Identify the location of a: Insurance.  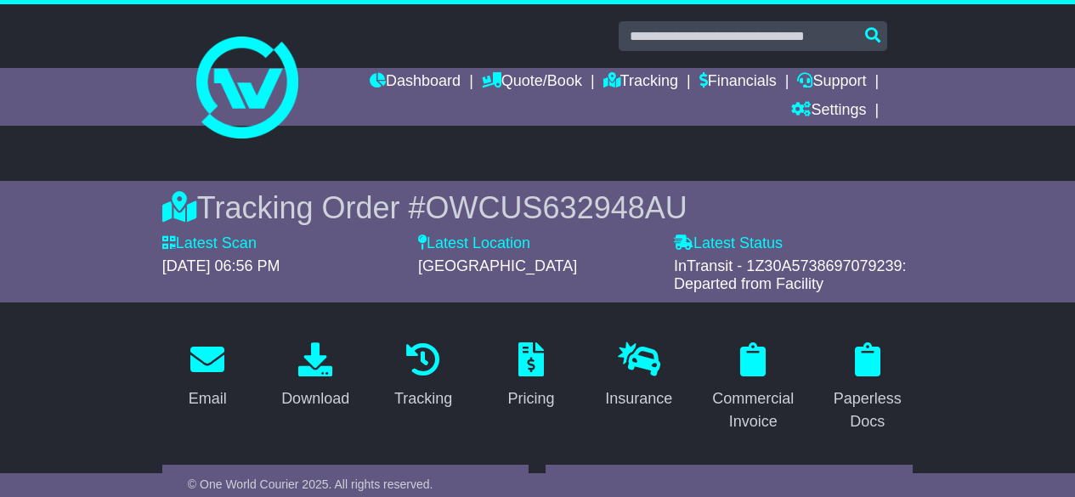
(638, 376).